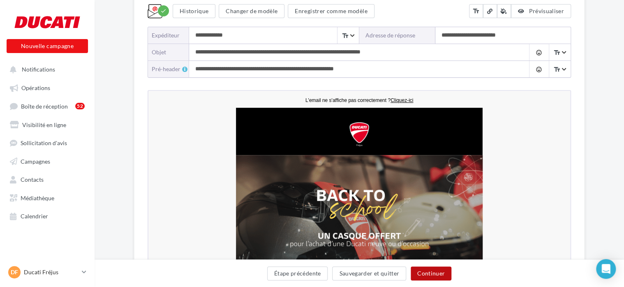 This screenshot has width=624, height=287. Describe the element at coordinates (251, 11) in the screenshot. I see `button: Changer de modèle` at that location.